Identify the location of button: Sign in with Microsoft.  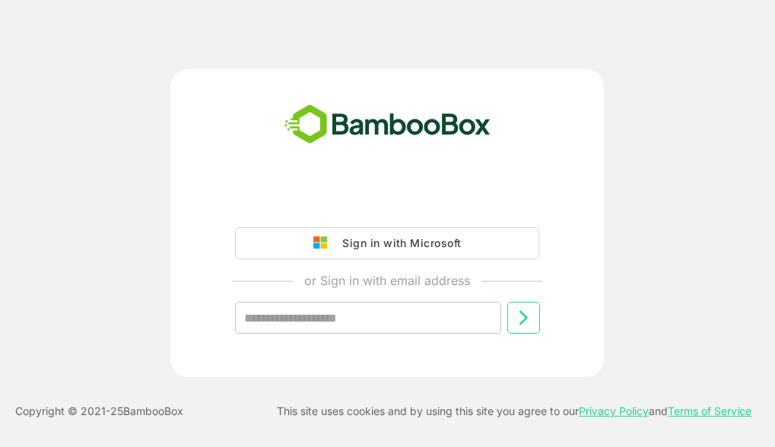
(387, 243).